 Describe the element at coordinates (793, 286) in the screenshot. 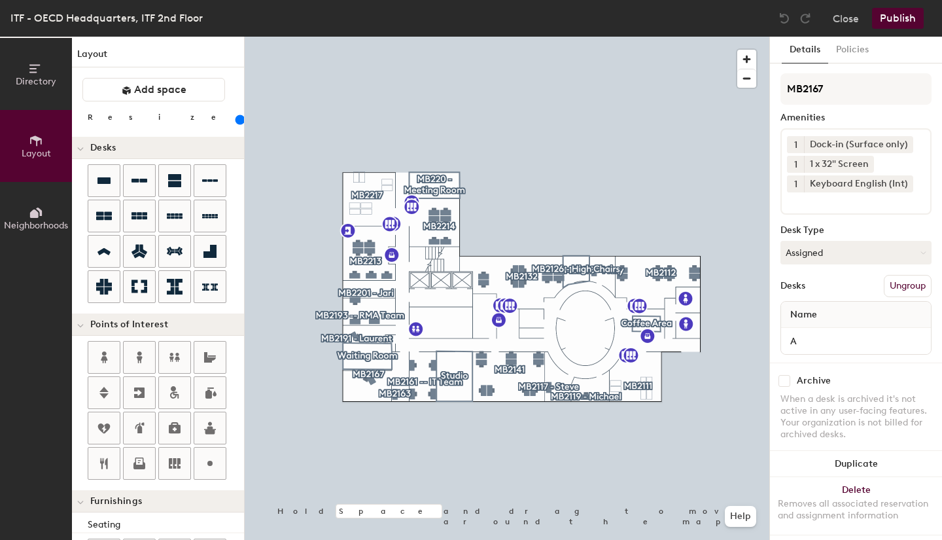

I see `div: Desks` at that location.